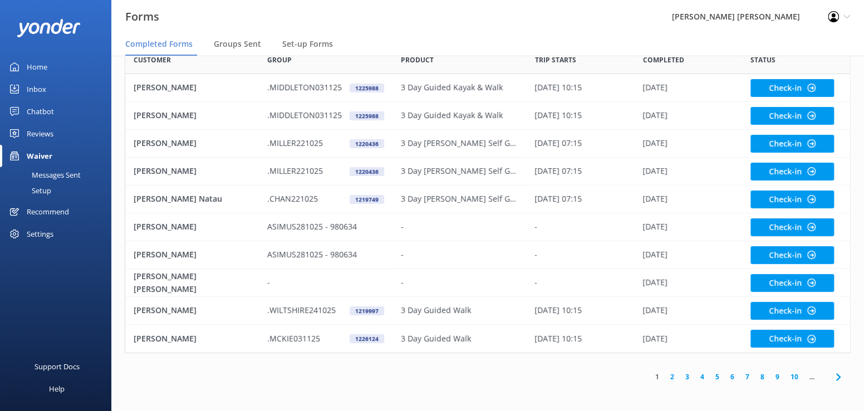 The height and width of the screenshot is (411, 864). Describe the element at coordinates (763, 60) in the screenshot. I see `span: Status` at that location.